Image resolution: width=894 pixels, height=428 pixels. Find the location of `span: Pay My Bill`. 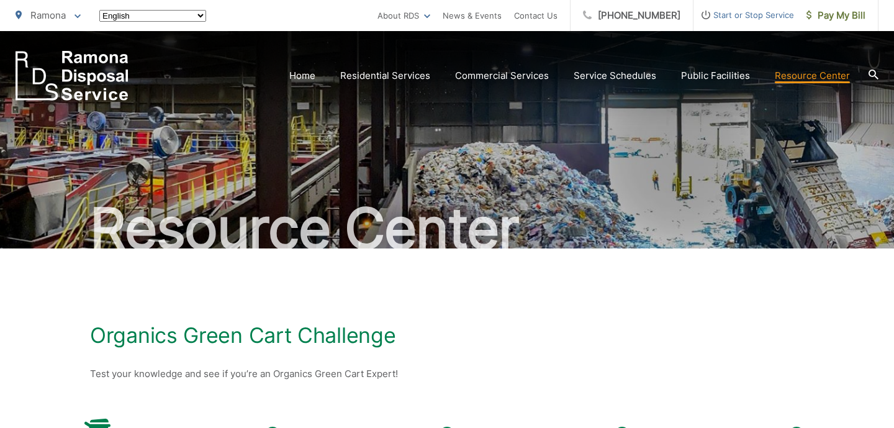

span: Pay My Bill is located at coordinates (835, 16).